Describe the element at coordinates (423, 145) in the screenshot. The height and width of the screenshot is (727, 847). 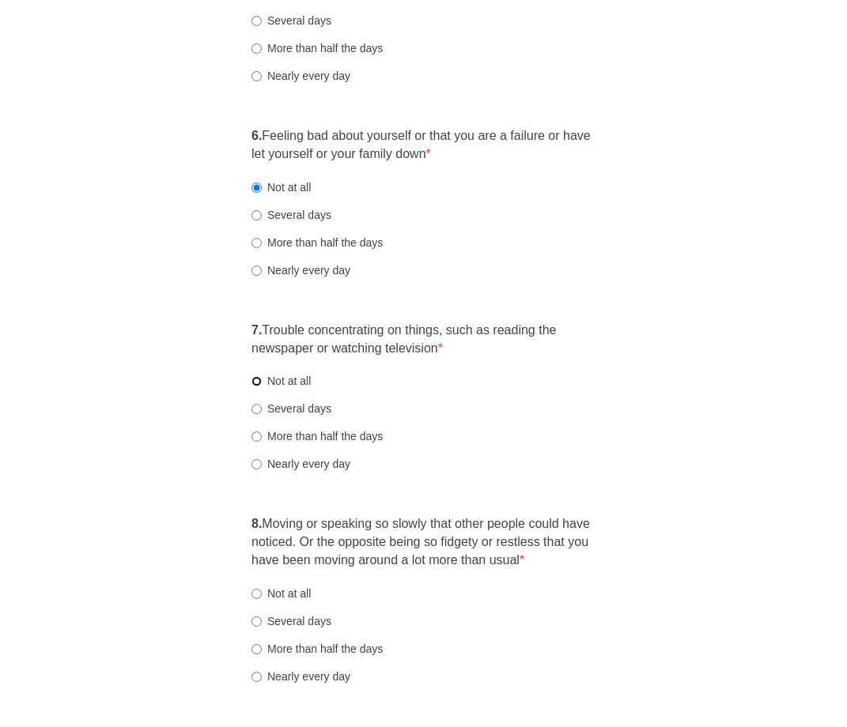
I see `label: Feeling bad about yourself or that you are a failure or have let yourself or your family down` at that location.